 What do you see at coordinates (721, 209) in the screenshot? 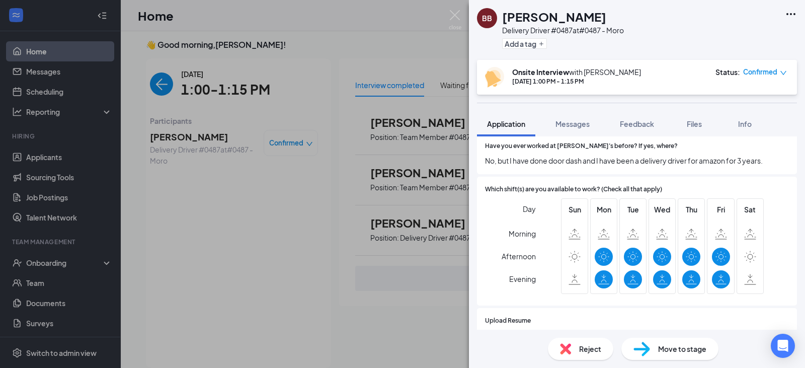
I see `span: Fri` at bounding box center [721, 209].